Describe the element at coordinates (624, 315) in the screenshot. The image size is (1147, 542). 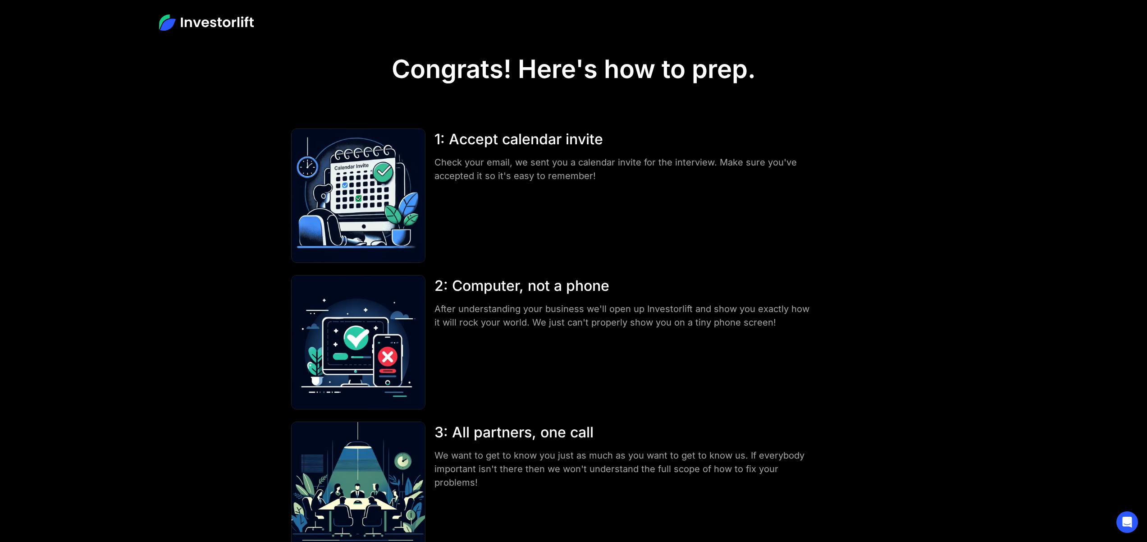
I see `div: After understanding your business we'll open up Investorlift and show you exactly how it will roc...` at that location.